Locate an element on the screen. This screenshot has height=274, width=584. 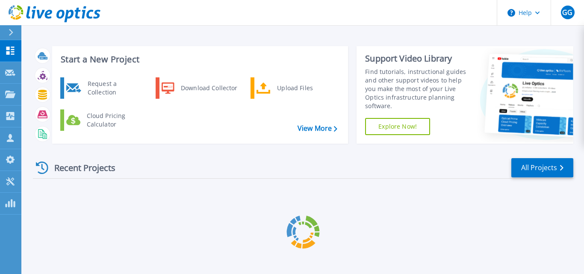
div: Download Collector is located at coordinates (209, 88).